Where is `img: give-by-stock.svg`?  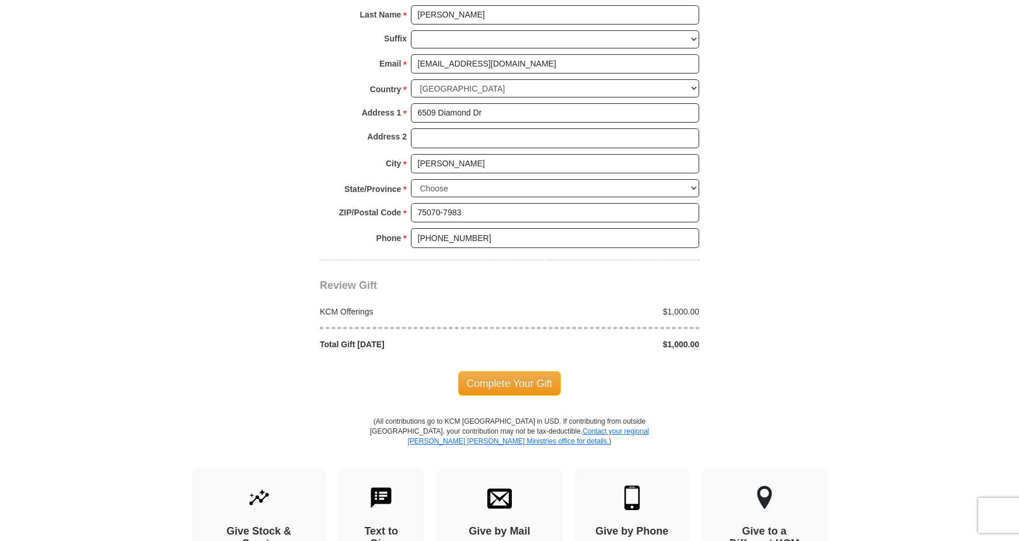
img: give-by-stock.svg is located at coordinates (259, 498).